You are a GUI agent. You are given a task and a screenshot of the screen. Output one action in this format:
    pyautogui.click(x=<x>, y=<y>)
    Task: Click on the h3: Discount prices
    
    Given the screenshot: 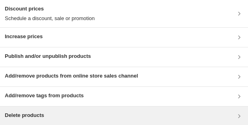 What is the action you would take?
    pyautogui.click(x=50, y=9)
    